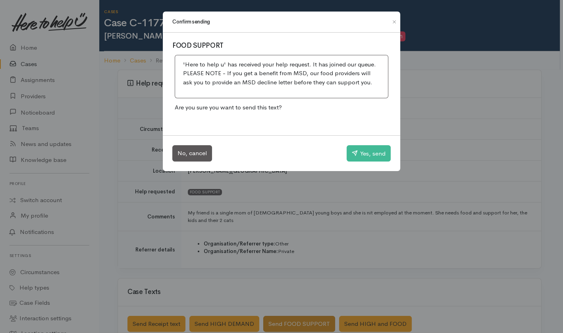  Describe the element at coordinates (282, 107) in the screenshot. I see `p: Are you sure you want to send this text?` at that location.